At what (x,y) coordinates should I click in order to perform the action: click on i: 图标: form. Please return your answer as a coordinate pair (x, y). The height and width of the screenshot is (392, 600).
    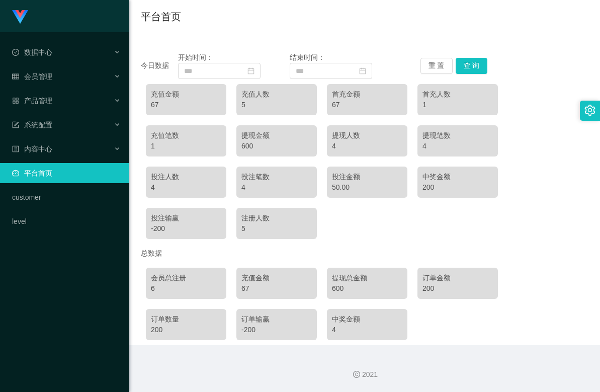
    Looking at the image, I should click on (16, 125).